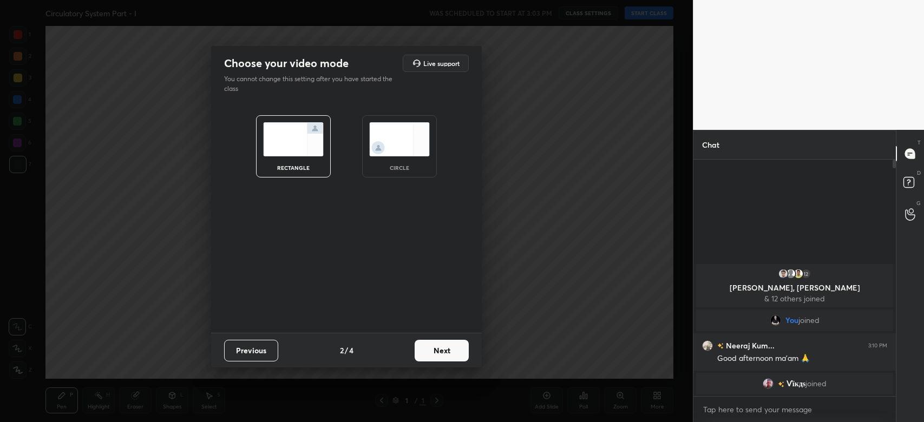 The height and width of the screenshot is (422, 924). Describe the element at coordinates (711, 144) in the screenshot. I see `p: Chat` at that location.